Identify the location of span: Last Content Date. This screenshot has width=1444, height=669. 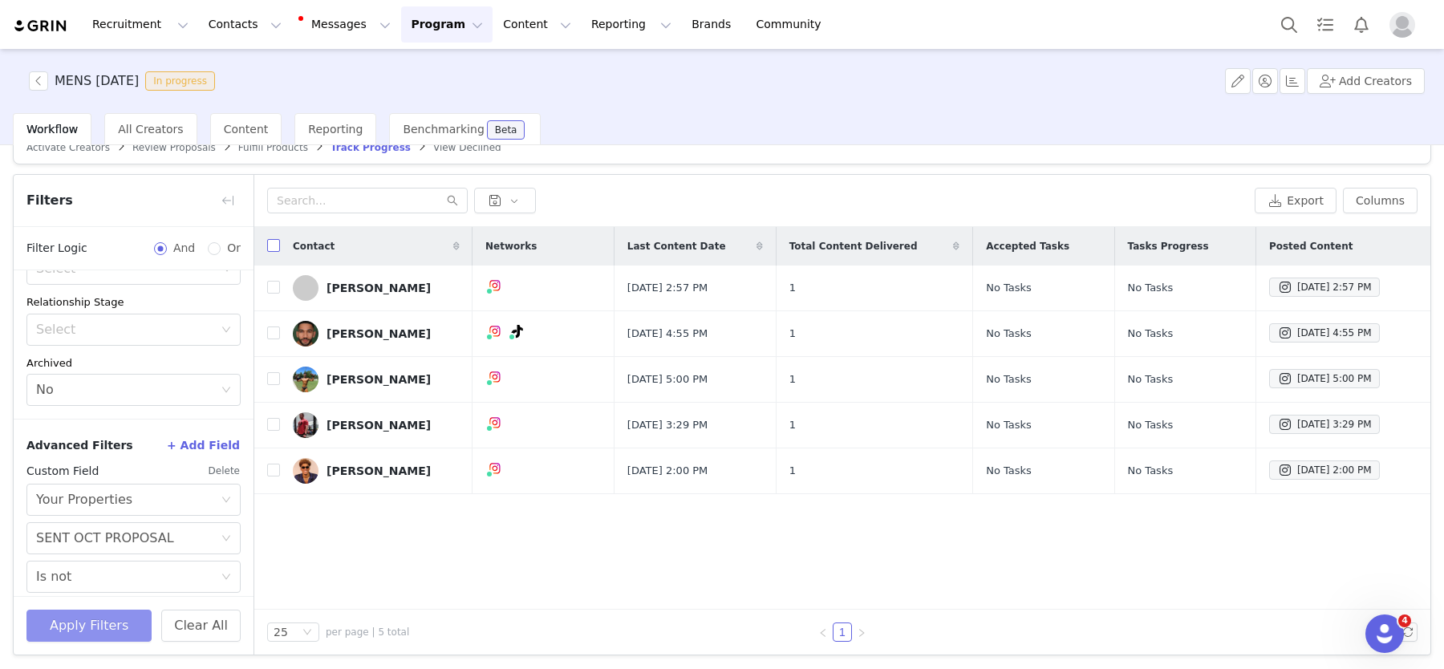
(676, 246).